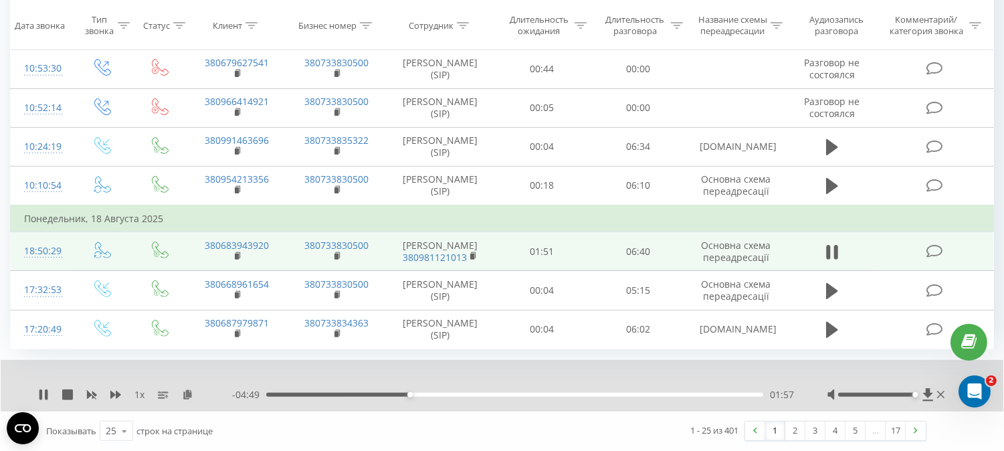  What do you see at coordinates (337, 140) in the screenshot?
I see `a: 380733835322` at bounding box center [337, 140].